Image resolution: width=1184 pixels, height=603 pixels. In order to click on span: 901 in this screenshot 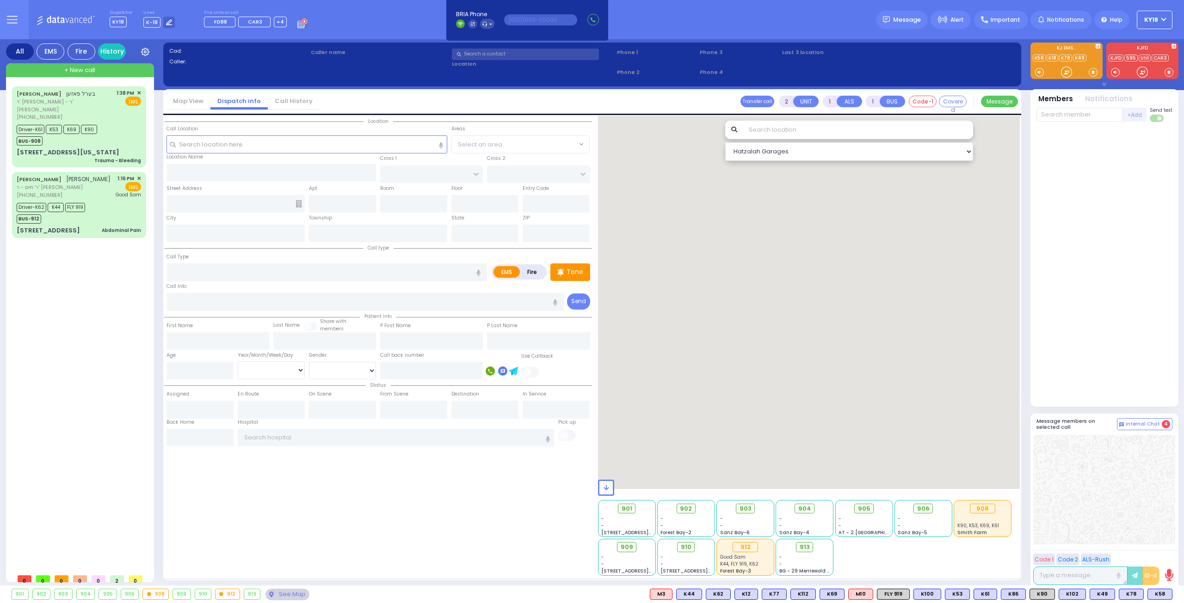, I will do `click(627, 509)`.